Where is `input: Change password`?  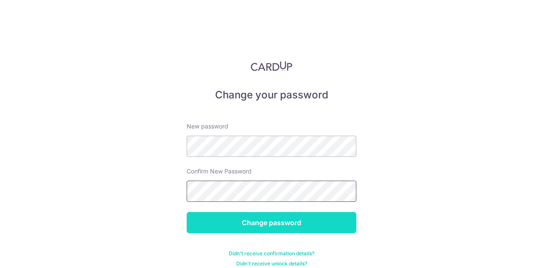 input: Change password is located at coordinates (271, 223).